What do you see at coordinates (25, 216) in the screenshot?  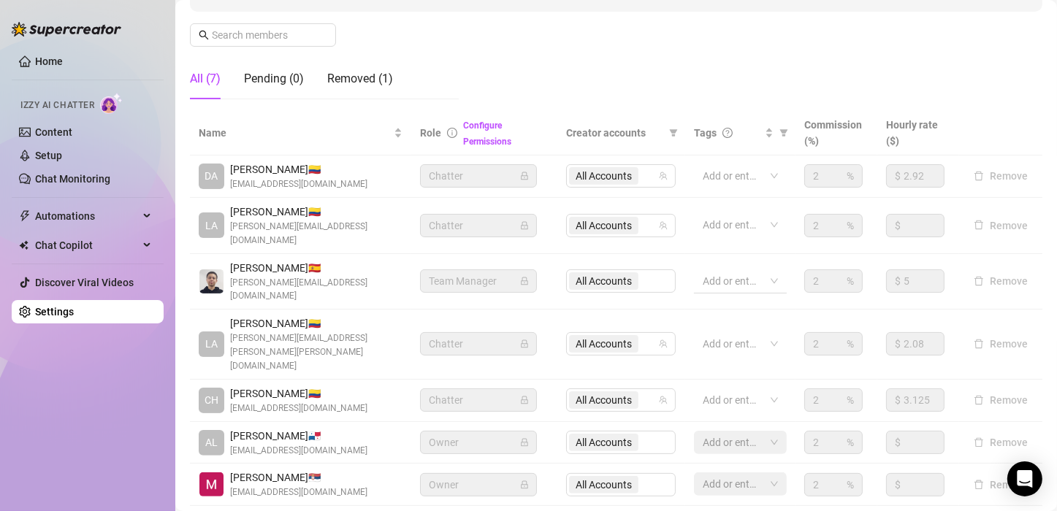 I see `span: thunderbolt` at bounding box center [25, 216].